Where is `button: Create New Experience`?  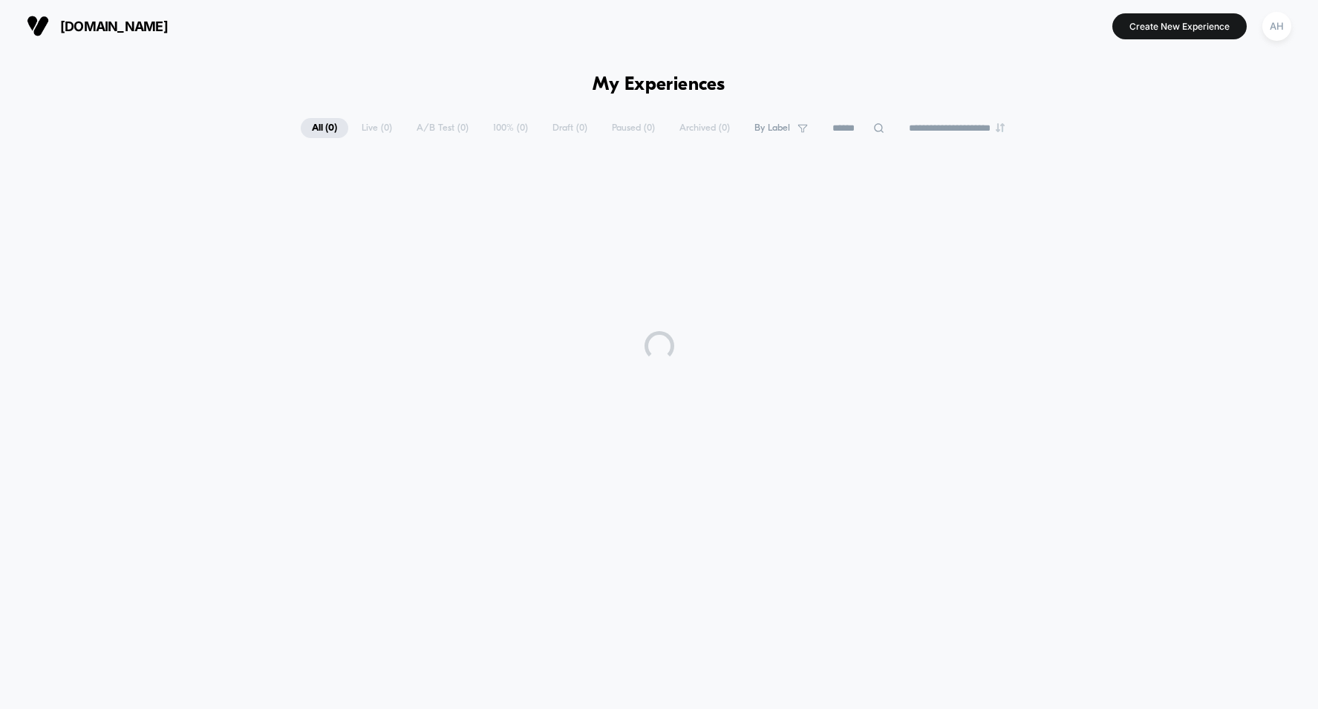
button: Create New Experience is located at coordinates (1179, 26).